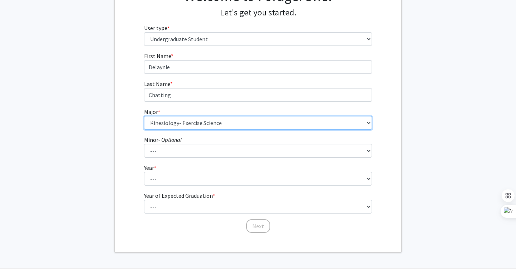 Image resolution: width=516 pixels, height=273 pixels. Describe the element at coordinates (163, 140) in the screenshot. I see `label: Minor` at that location.